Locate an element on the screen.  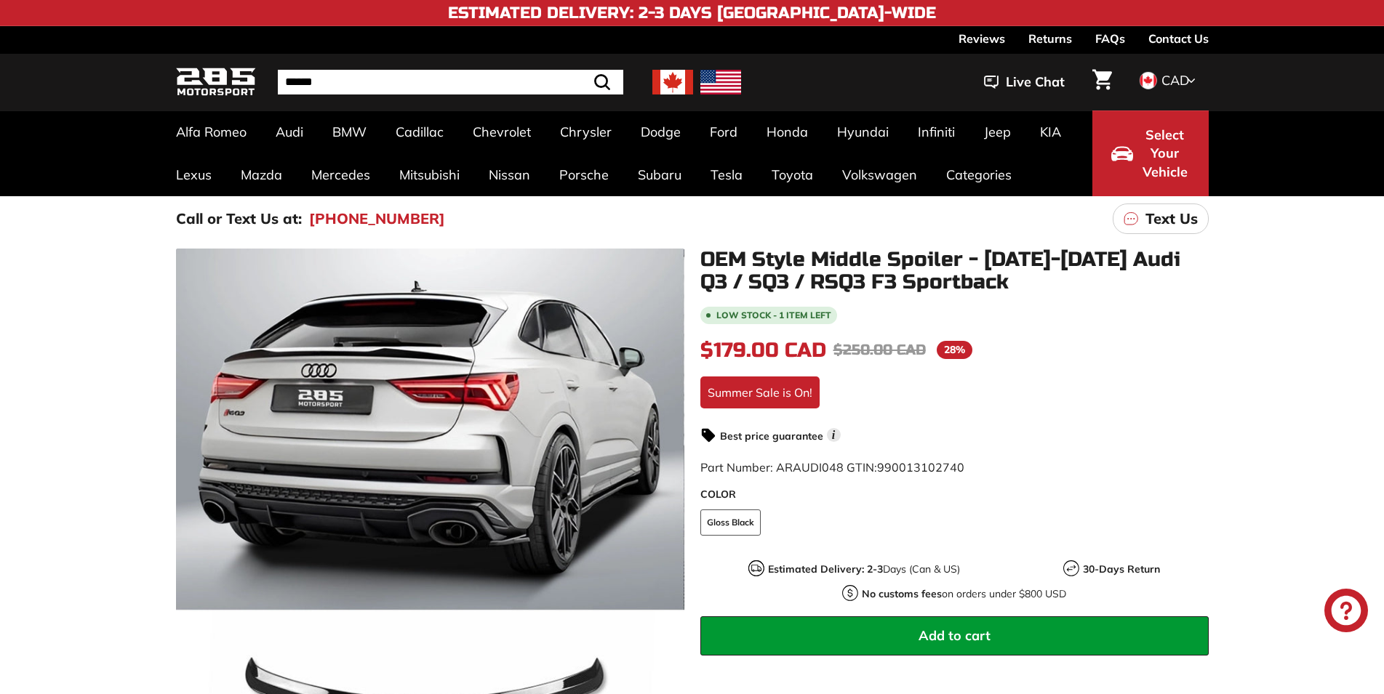
a: Mitsubishi is located at coordinates (429, 175).